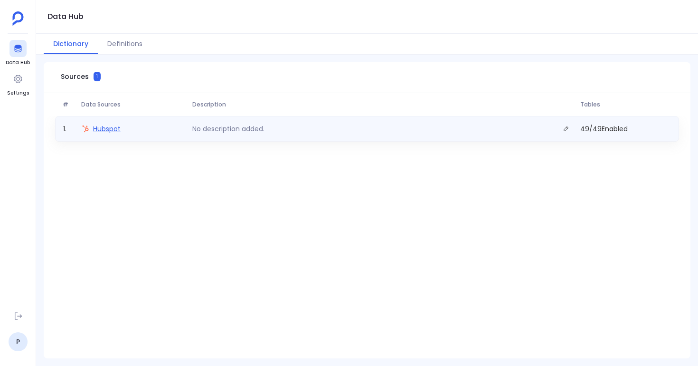  Describe the element at coordinates (626, 105) in the screenshot. I see `span: Tables` at that location.